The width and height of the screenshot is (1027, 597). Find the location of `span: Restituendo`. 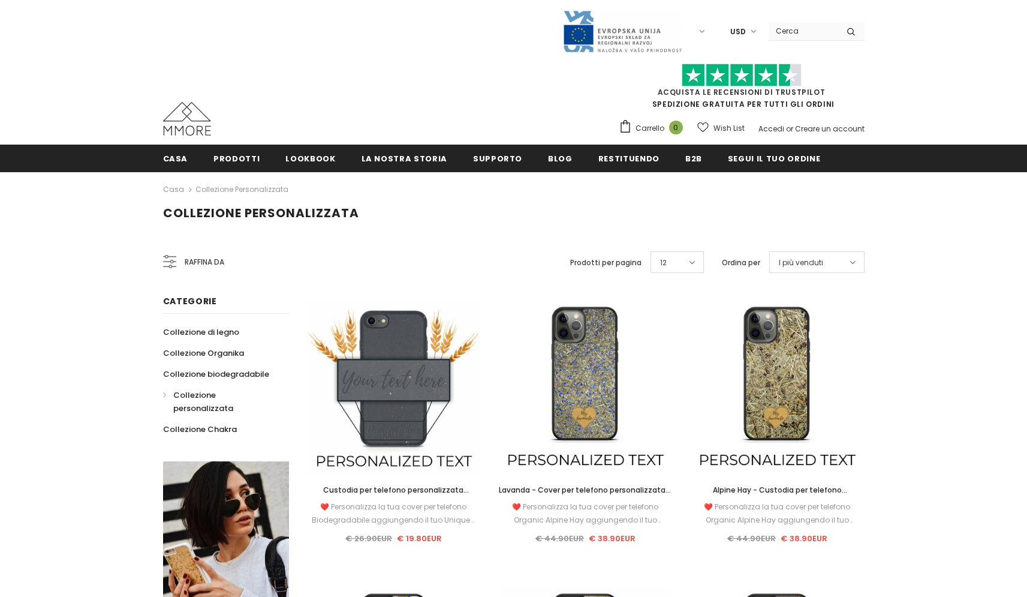

span: Restituendo is located at coordinates (629, 158).